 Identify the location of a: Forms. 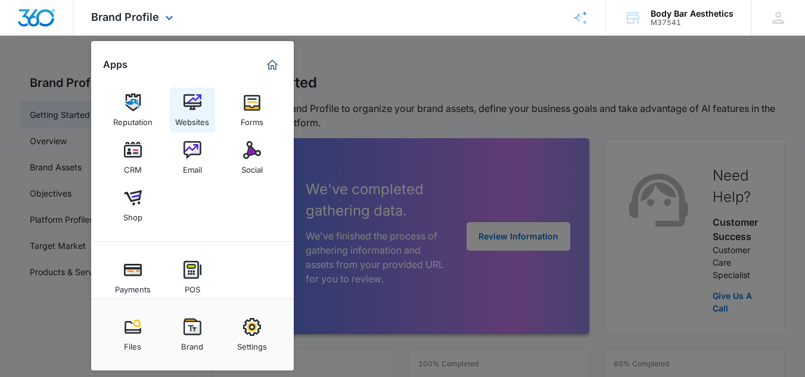
(252, 110).